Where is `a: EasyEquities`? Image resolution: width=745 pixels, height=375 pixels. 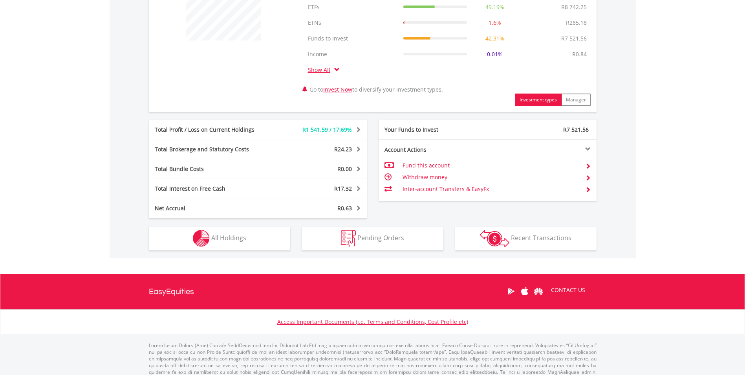
a: EasyEquities is located at coordinates (171, 292).